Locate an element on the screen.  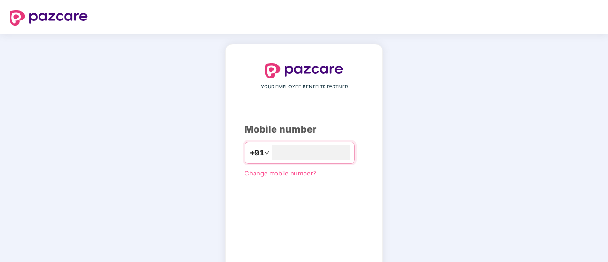
a: Change mobile number? is located at coordinates (280, 173).